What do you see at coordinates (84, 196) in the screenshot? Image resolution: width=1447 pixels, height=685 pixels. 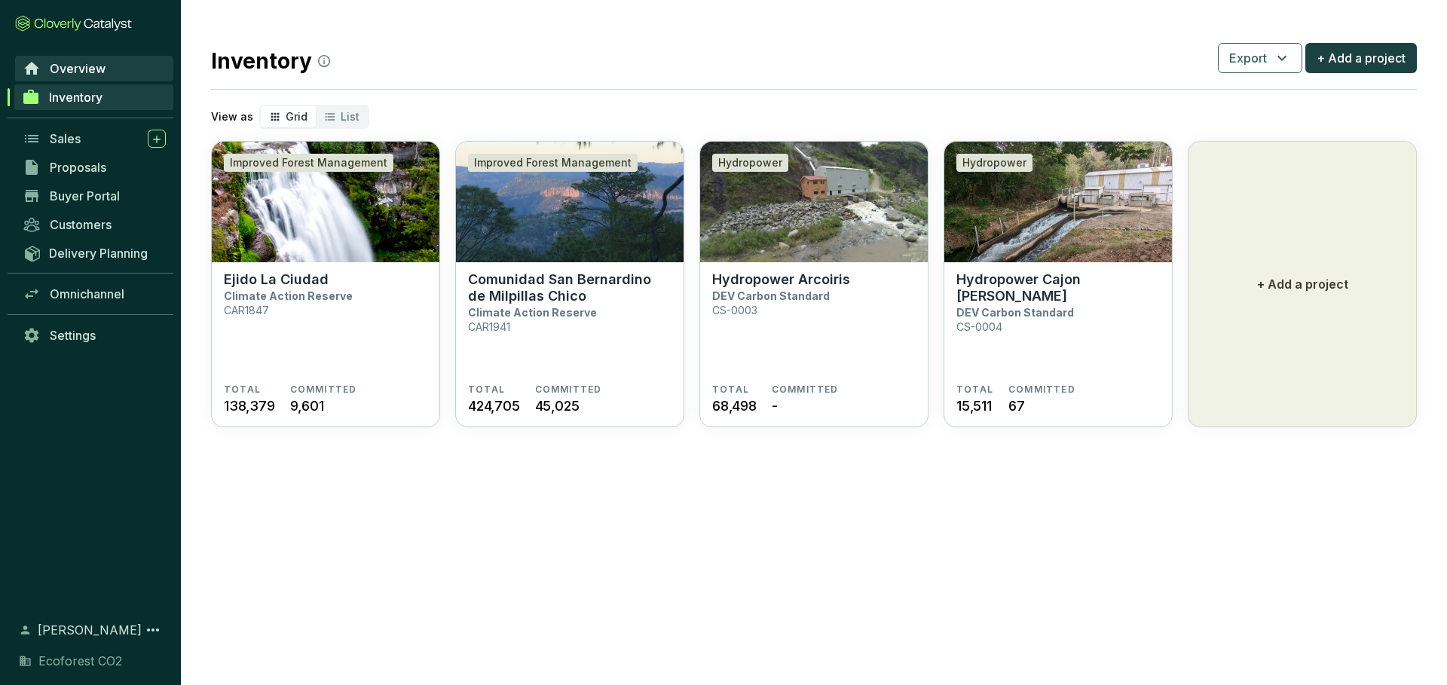 I see `span: Buyer Portal` at bounding box center [84, 196].